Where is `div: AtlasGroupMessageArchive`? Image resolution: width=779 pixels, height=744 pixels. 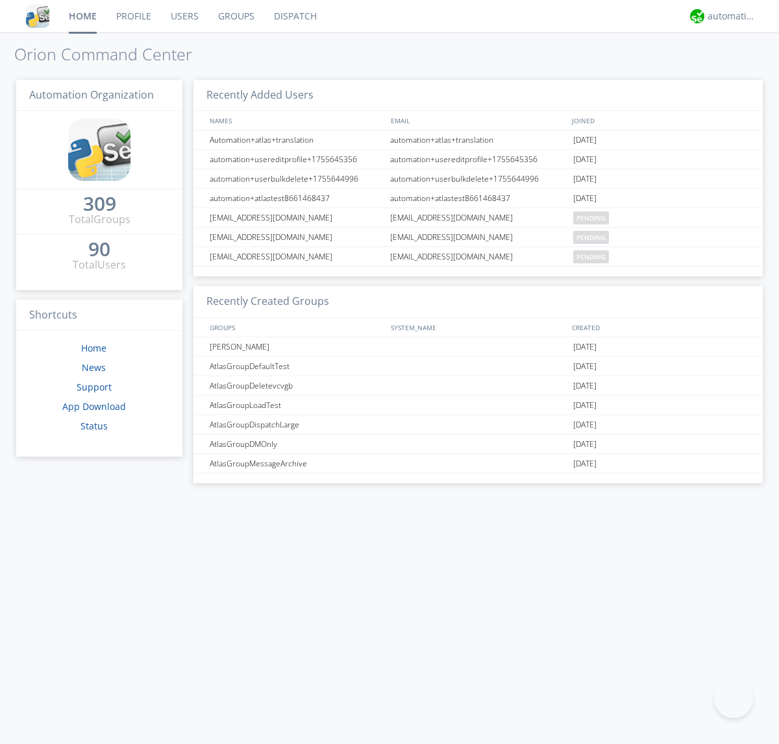 div: AtlasGroupMessageArchive is located at coordinates (296, 463).